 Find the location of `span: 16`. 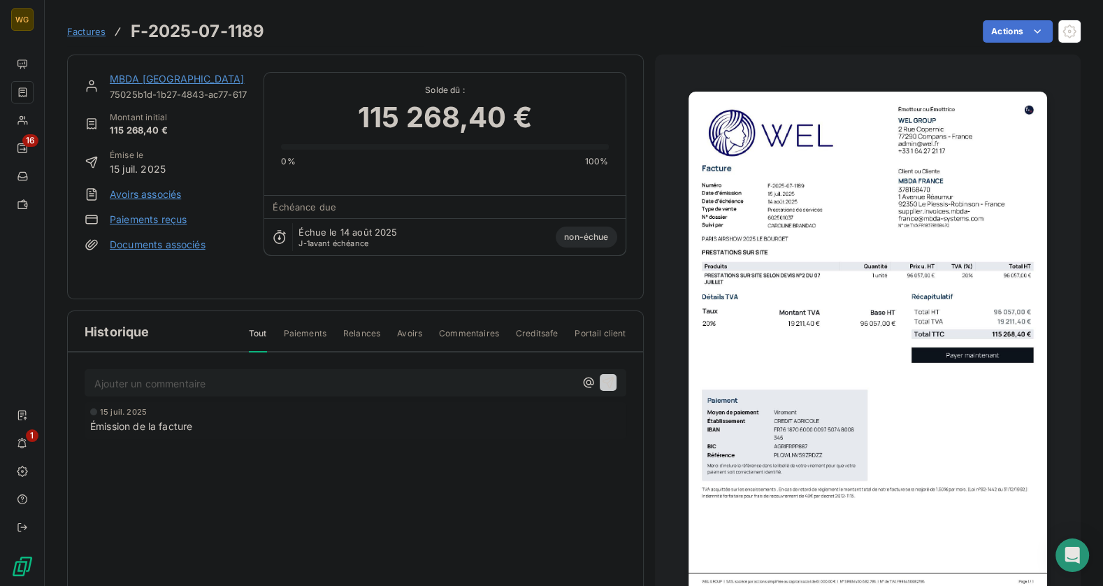

span: 16 is located at coordinates (30, 141).